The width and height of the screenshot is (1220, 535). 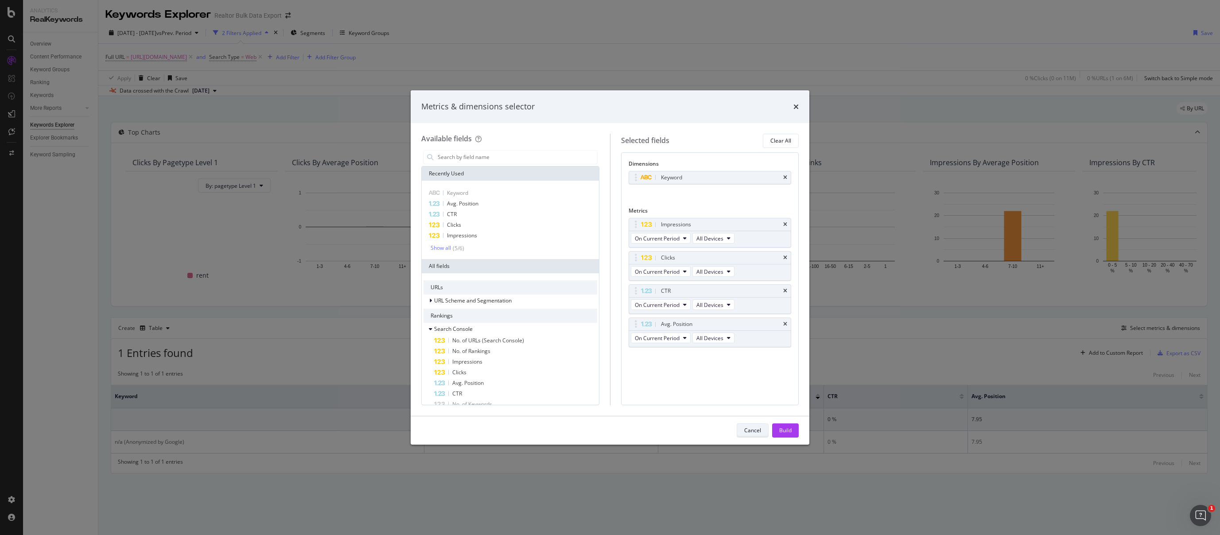 What do you see at coordinates (781, 140) in the screenshot?
I see `div: Clear All` at bounding box center [781, 140].